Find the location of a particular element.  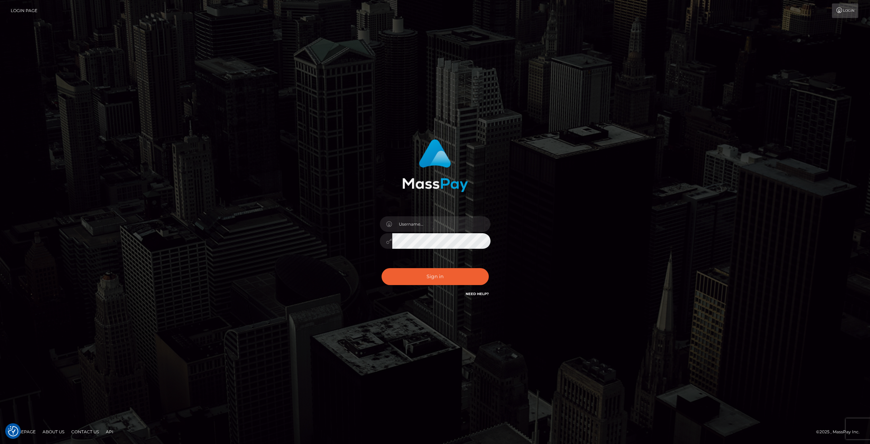

a: API is located at coordinates (110, 432).